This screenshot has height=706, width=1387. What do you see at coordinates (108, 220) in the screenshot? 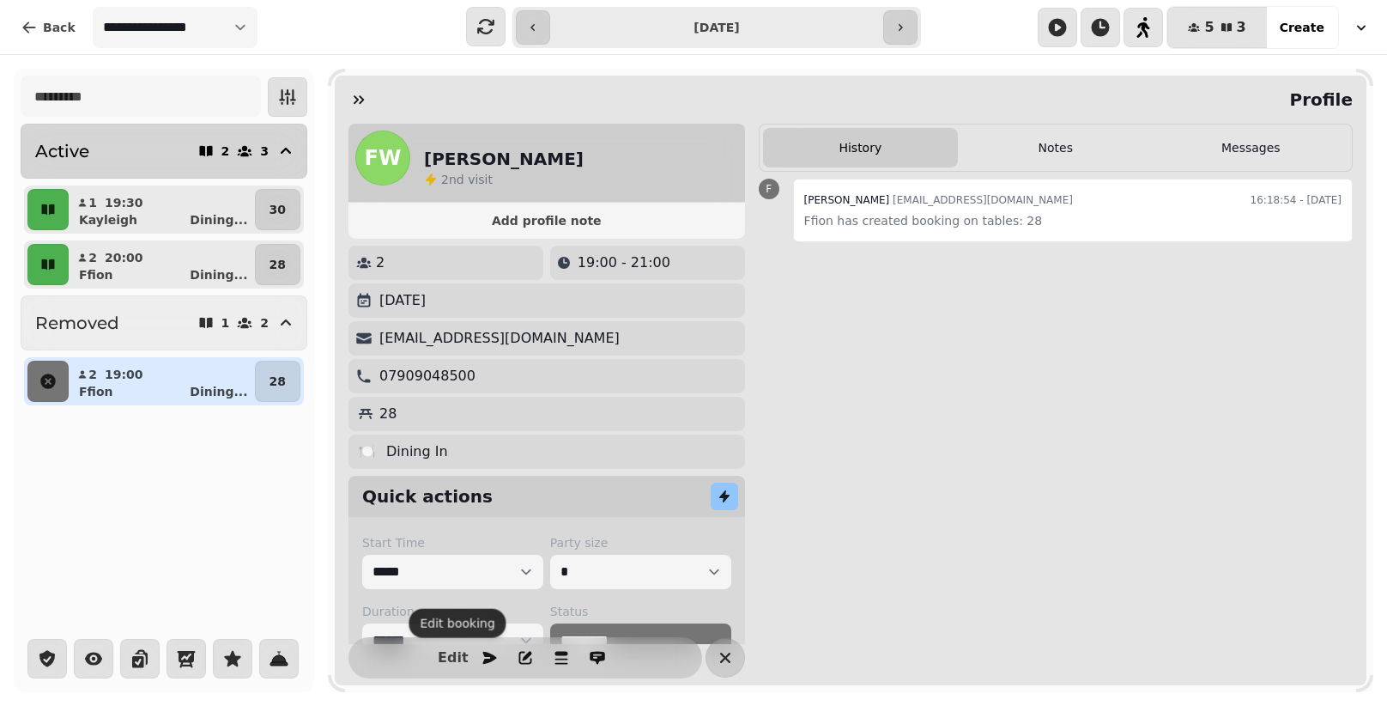
I see `p: Kayleigh` at bounding box center [108, 220].